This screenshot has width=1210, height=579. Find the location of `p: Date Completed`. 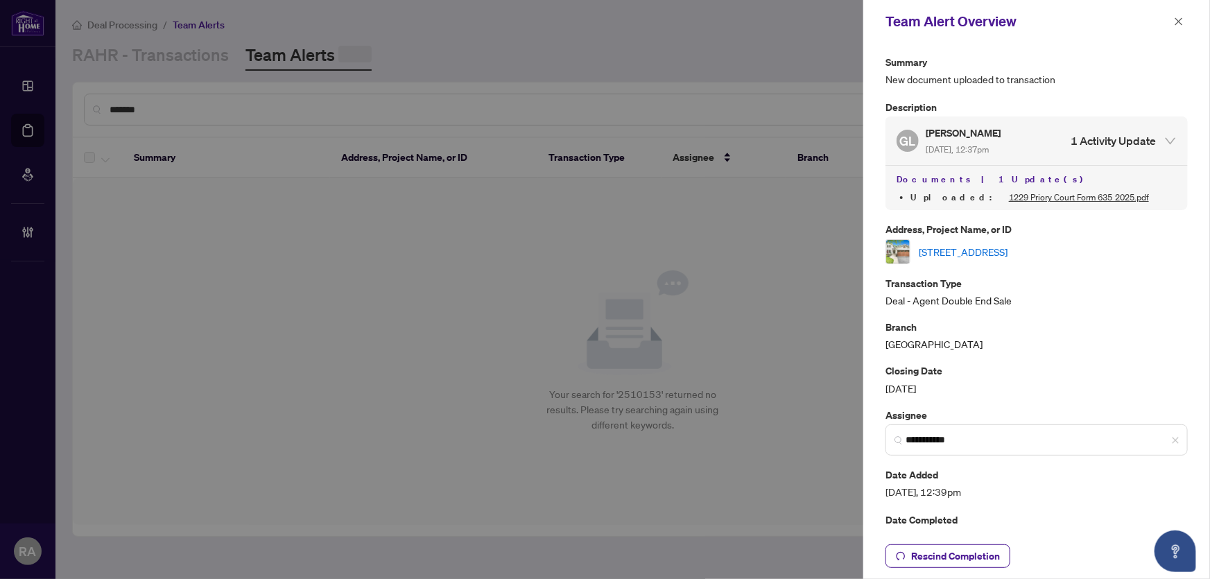

p: Date Completed is located at coordinates (1036, 519).